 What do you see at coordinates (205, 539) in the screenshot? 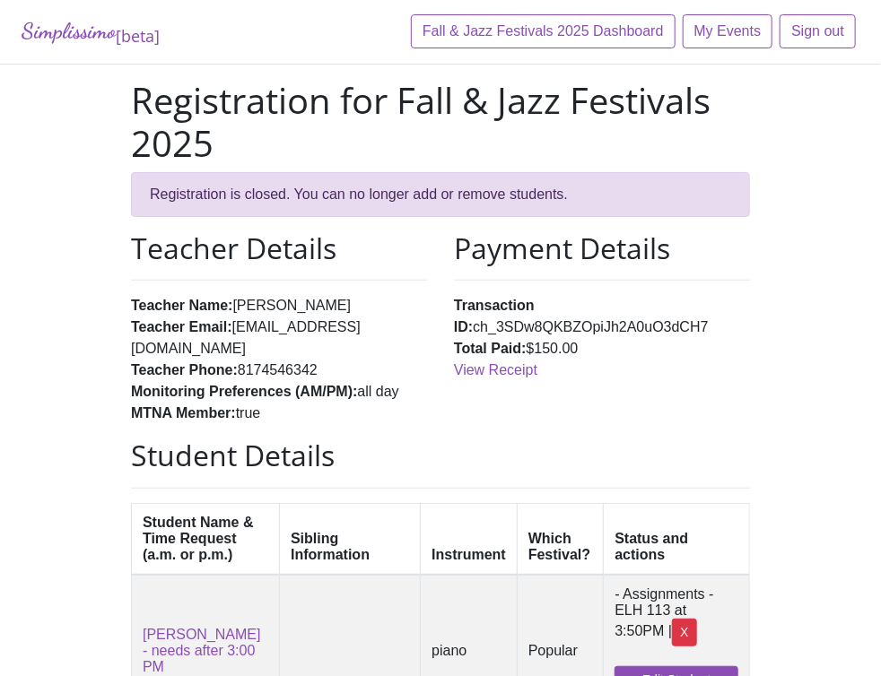
I see `th: Student Name & Time Request (a.m. or p.m.)` at bounding box center [205, 539].